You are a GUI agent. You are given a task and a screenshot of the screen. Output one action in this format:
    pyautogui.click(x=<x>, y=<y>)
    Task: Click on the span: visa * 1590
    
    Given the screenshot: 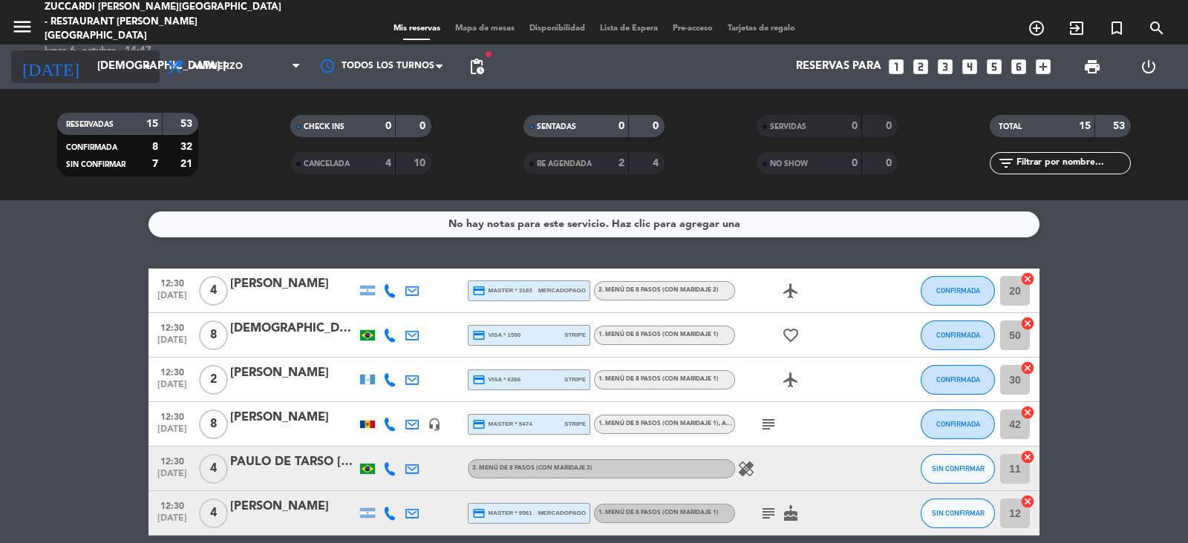 What is the action you would take?
    pyautogui.click(x=496, y=336)
    